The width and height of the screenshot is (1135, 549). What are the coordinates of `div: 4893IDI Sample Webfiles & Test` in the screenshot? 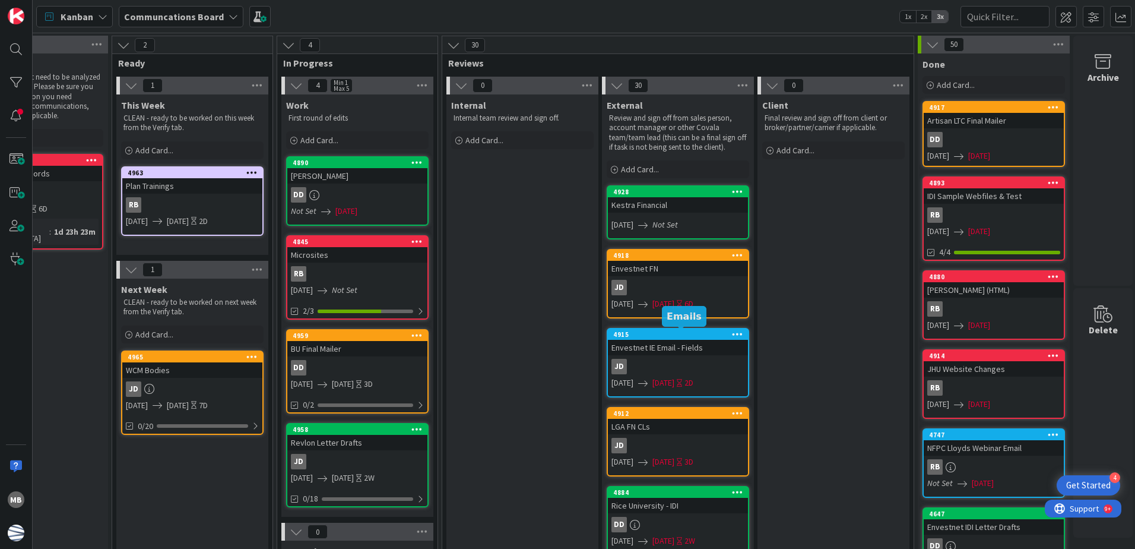 It's located at (994, 191).